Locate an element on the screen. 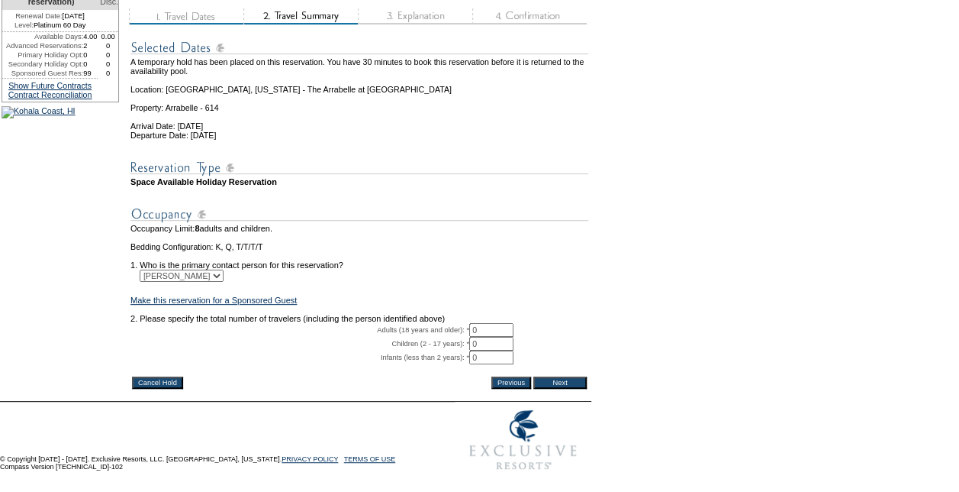 Image resolution: width=959 pixels, height=492 pixels. a: Show Future Contracts is located at coordinates (50, 85).